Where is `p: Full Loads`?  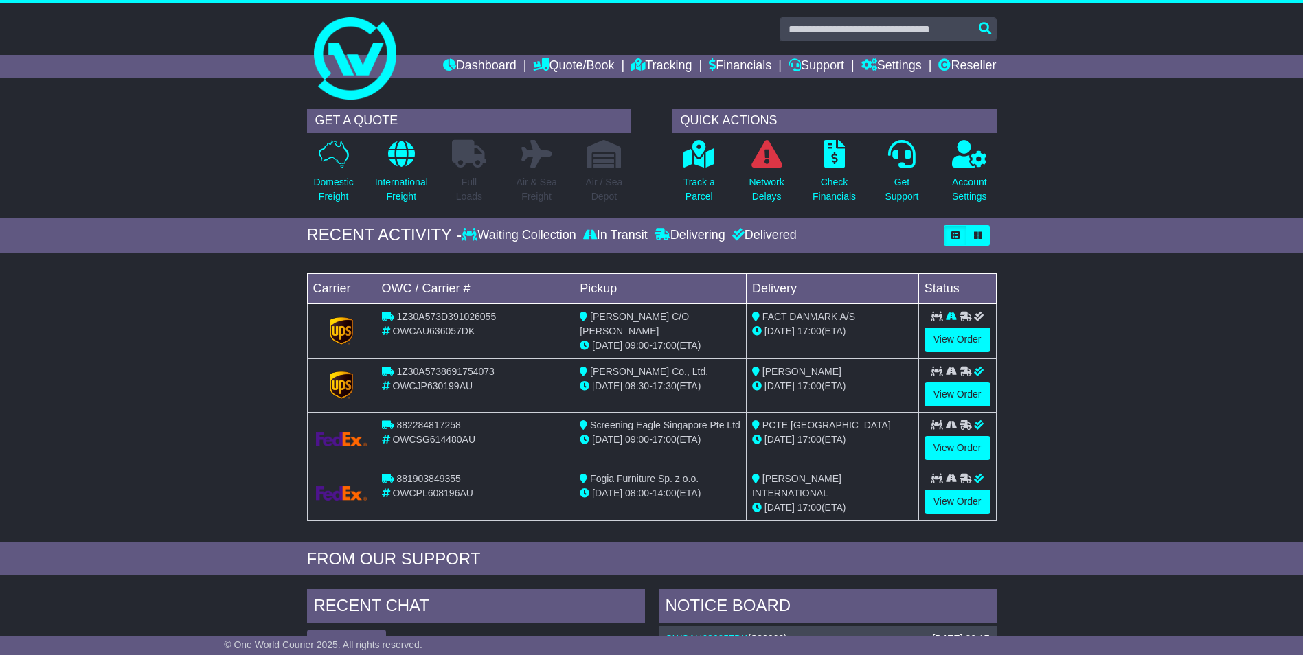 p: Full Loads is located at coordinates (469, 190).